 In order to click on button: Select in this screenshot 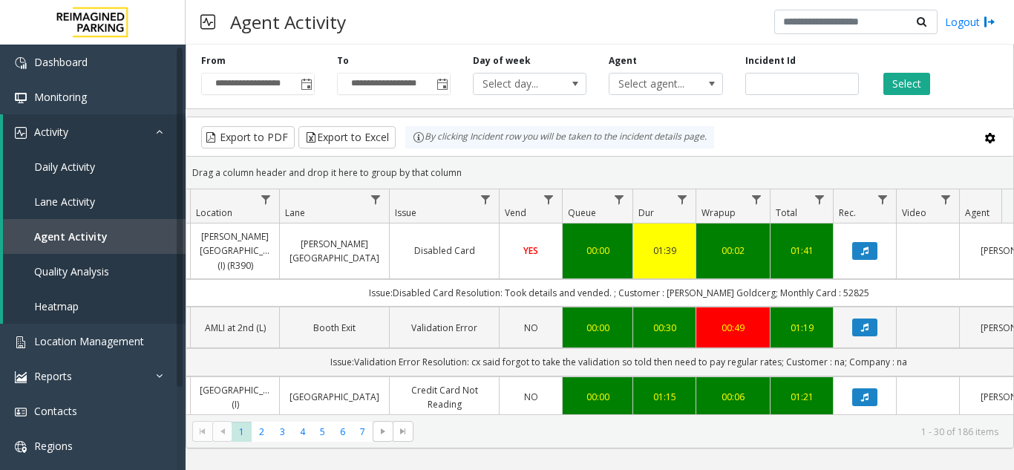, I will do `click(906, 84)`.